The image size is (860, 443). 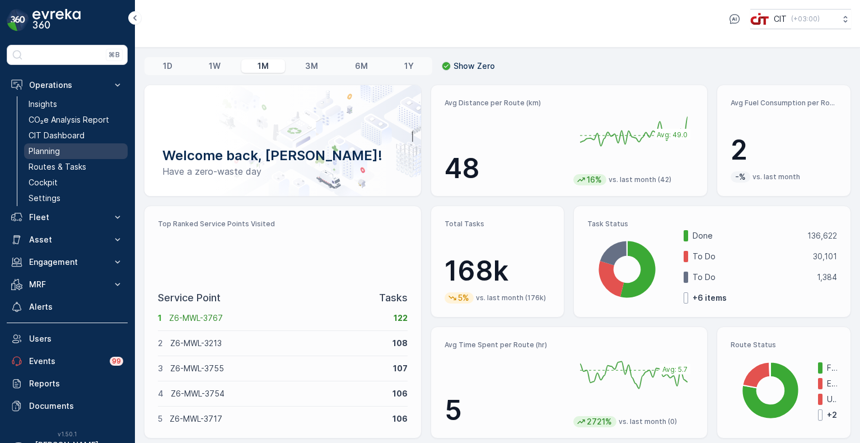 I want to click on p: vs. last month, so click(x=776, y=177).